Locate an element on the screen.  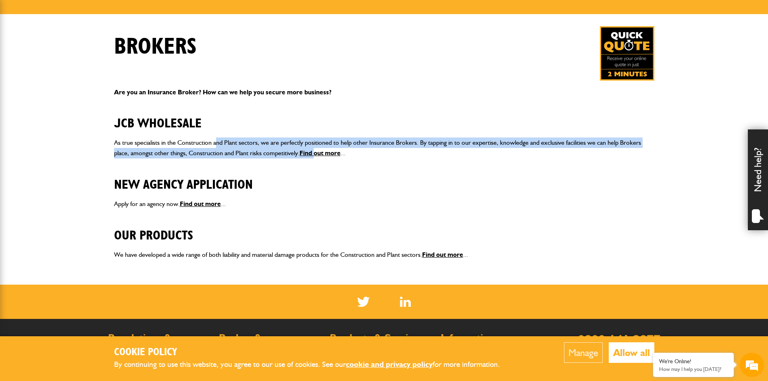
div: Minimize live chat window is located at coordinates (142, 14).